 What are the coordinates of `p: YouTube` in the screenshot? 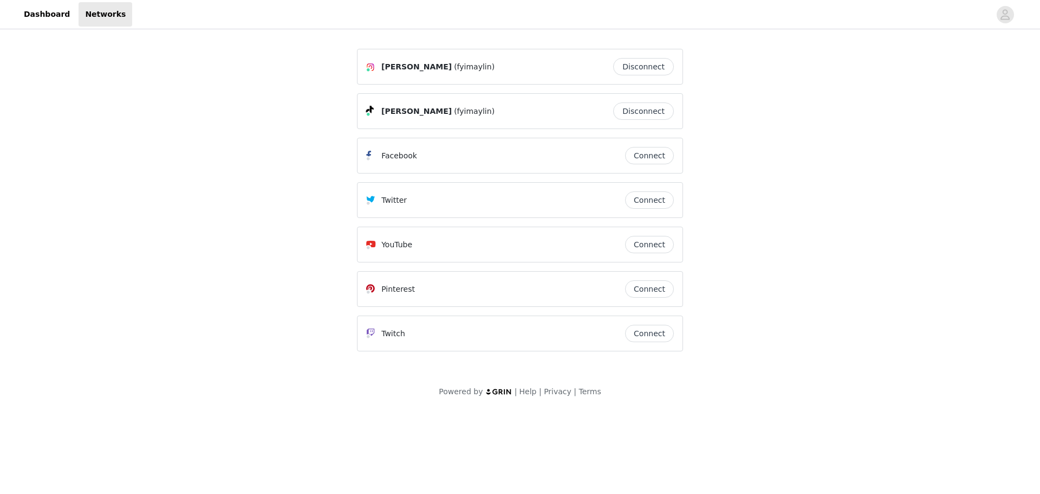 It's located at (397, 244).